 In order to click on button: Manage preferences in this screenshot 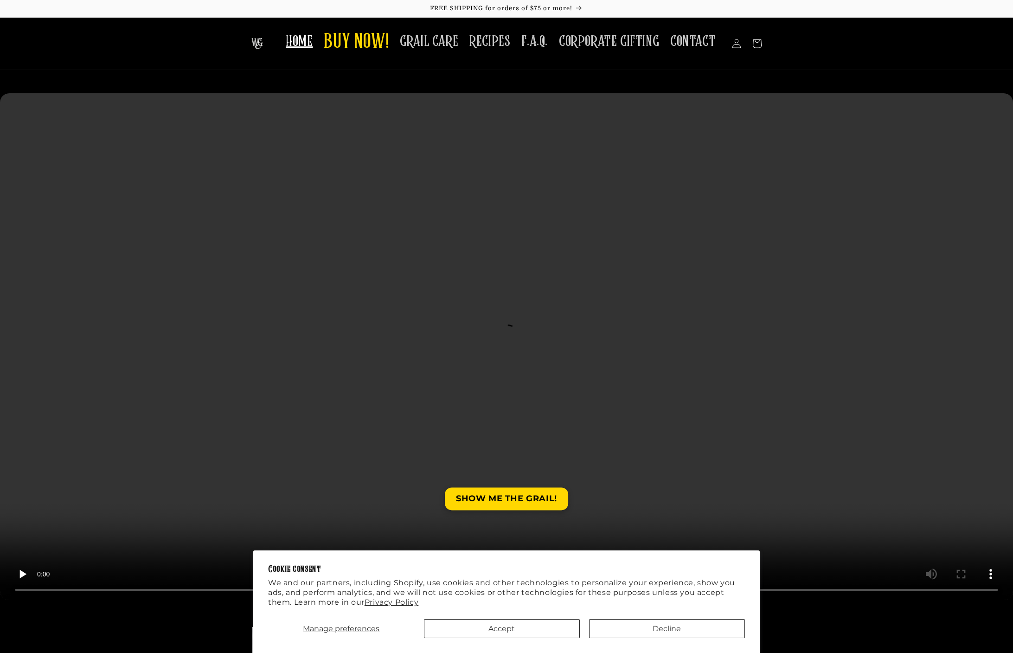, I will do `click(341, 628)`.